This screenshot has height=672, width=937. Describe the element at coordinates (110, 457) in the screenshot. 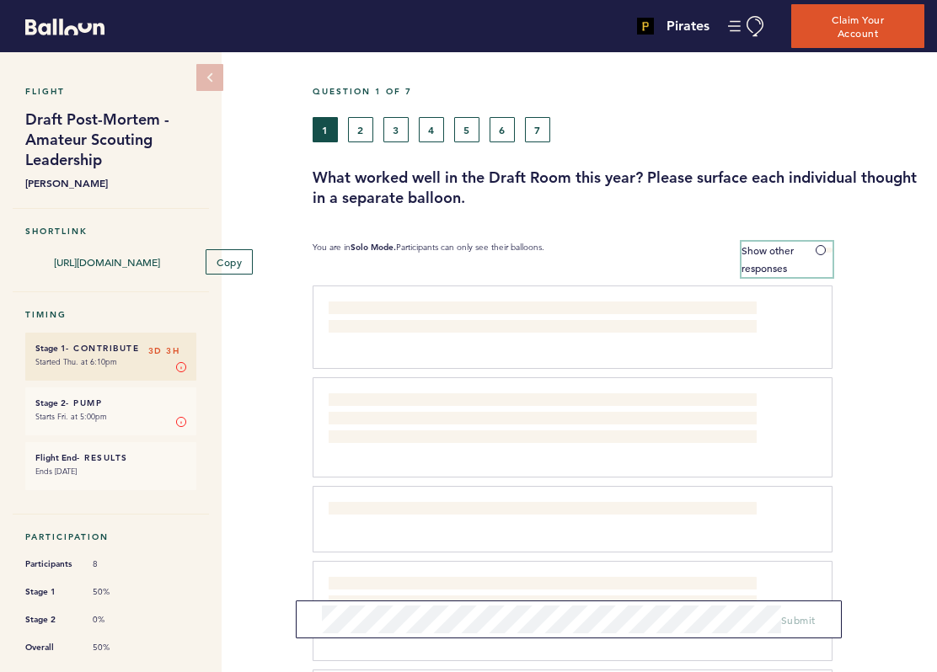

I see `h6: - Results` at that location.